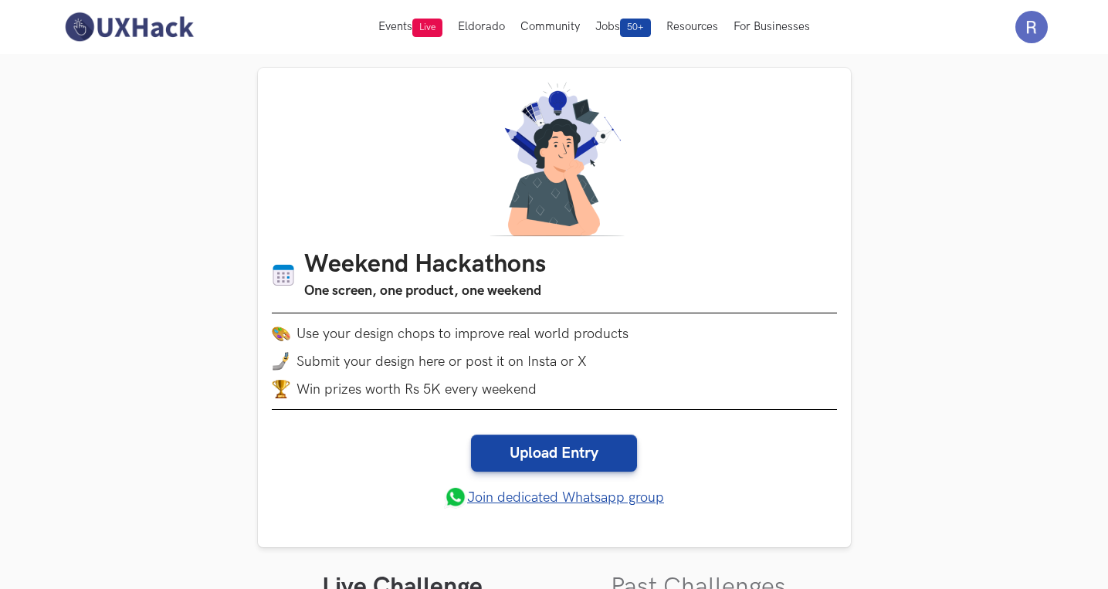  Describe the element at coordinates (425, 265) in the screenshot. I see `h1: Weekend Hackathons` at that location.